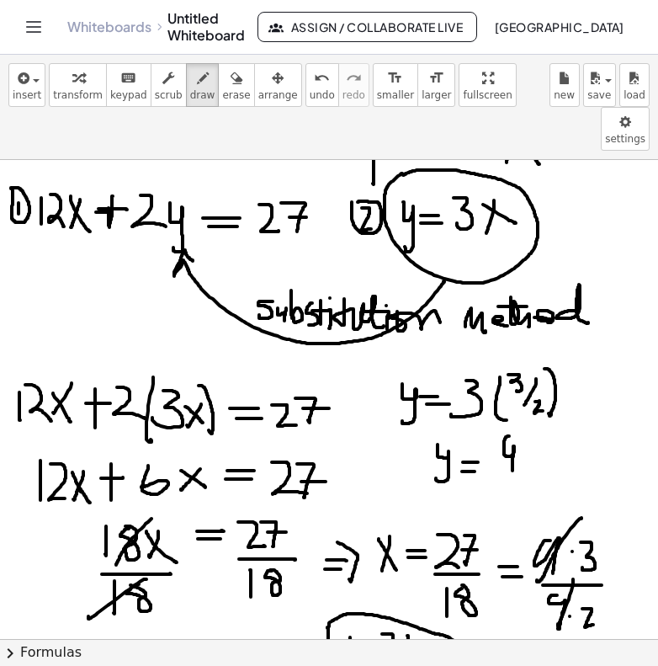  I want to click on span: load, so click(634, 95).